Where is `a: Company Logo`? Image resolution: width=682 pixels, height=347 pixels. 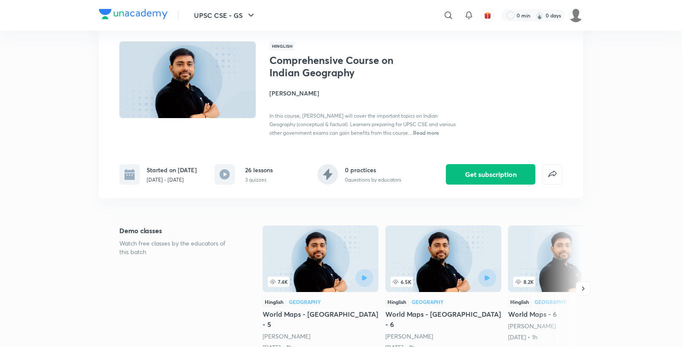 a: Company Logo is located at coordinates (133, 15).